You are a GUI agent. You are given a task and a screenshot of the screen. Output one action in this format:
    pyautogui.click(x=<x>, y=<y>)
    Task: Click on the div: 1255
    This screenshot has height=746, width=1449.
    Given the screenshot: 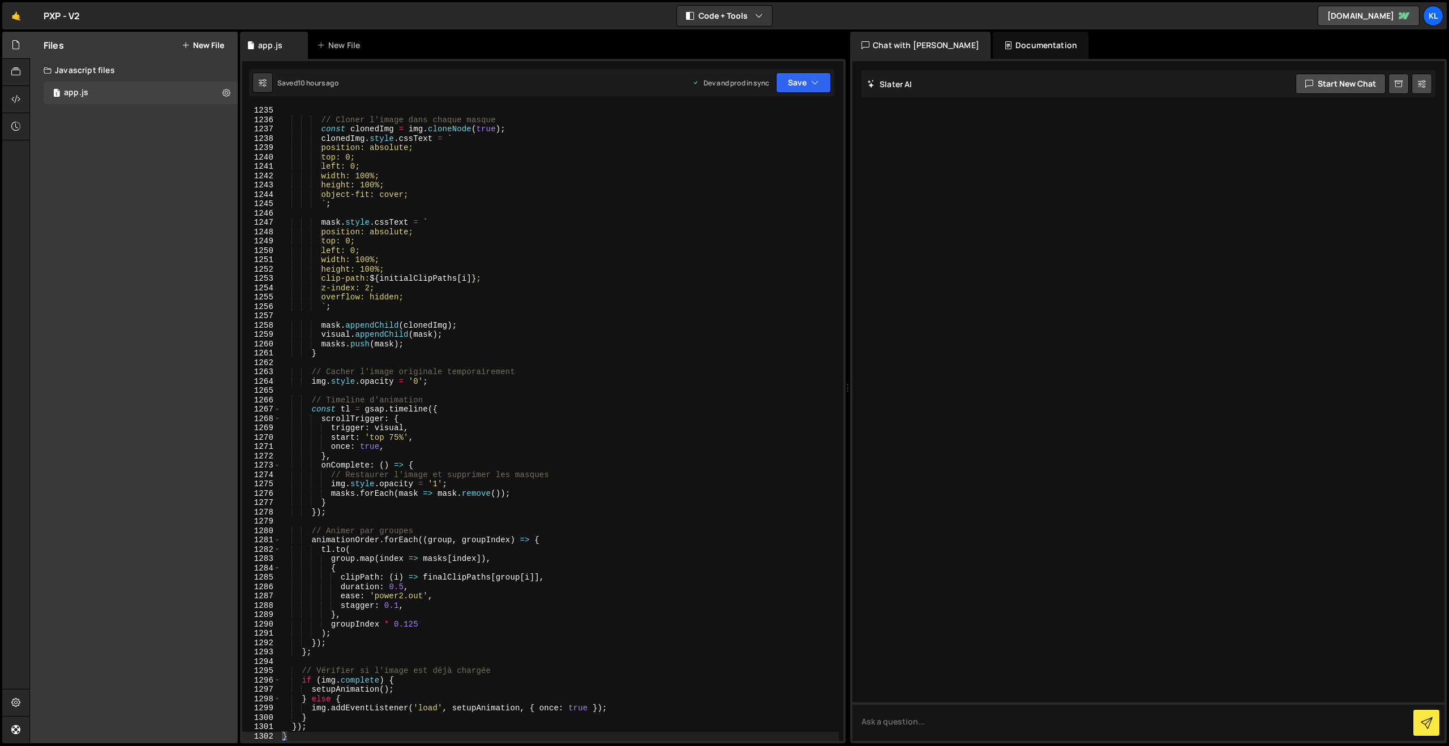 What is the action you would take?
    pyautogui.click(x=262, y=297)
    